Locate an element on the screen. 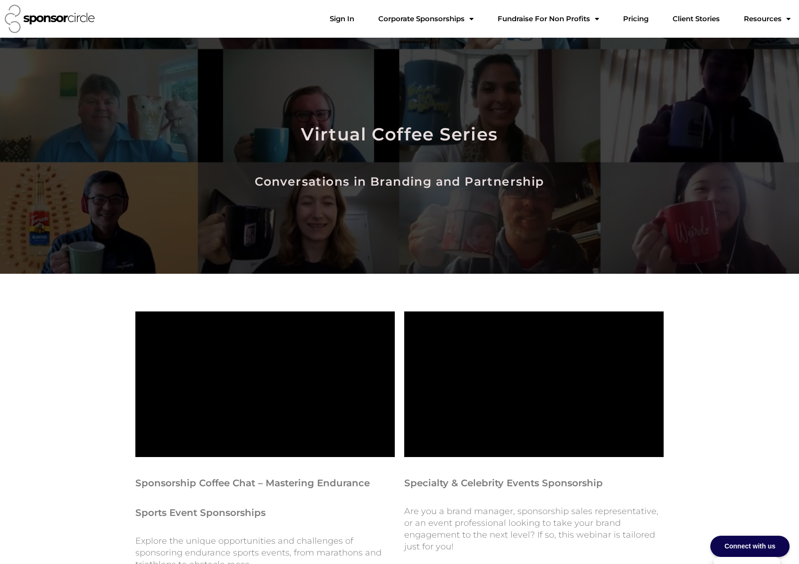  a: Client Stories is located at coordinates (696, 19).